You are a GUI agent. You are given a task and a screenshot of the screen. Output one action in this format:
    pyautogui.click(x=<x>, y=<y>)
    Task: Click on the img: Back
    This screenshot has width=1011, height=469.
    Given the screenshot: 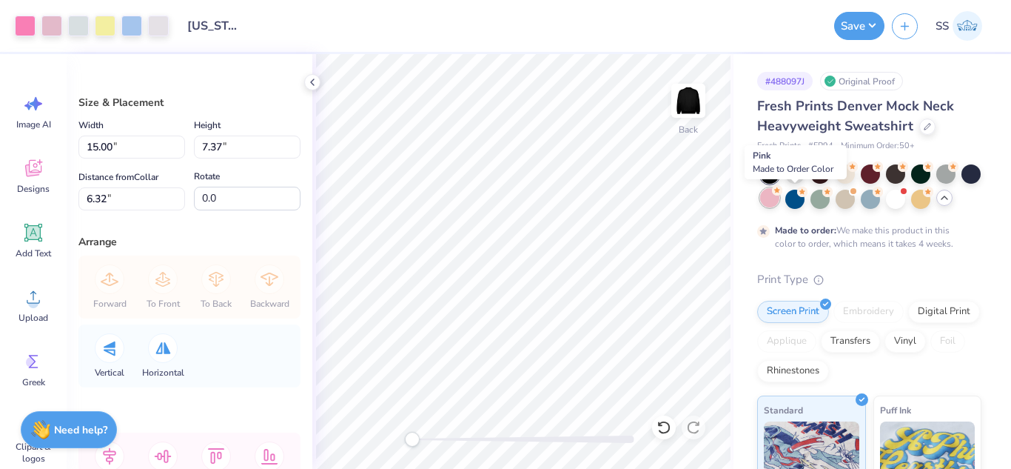 What is the action you would take?
    pyautogui.click(x=688, y=101)
    